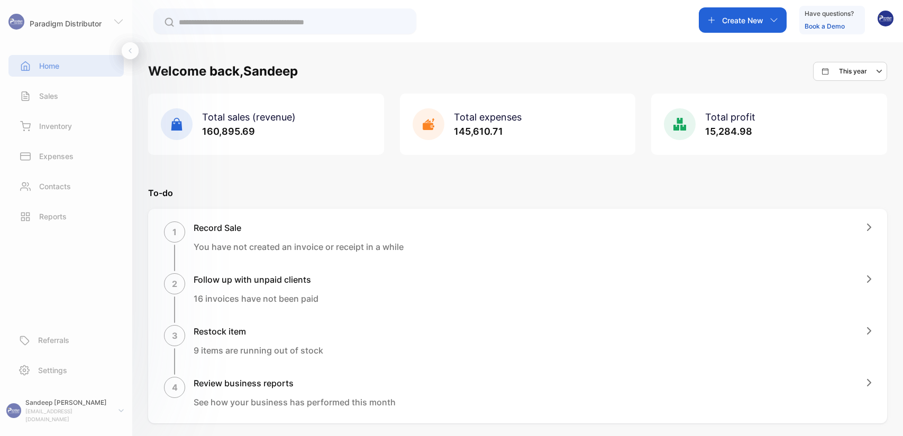  I want to click on p: This year, so click(853, 71).